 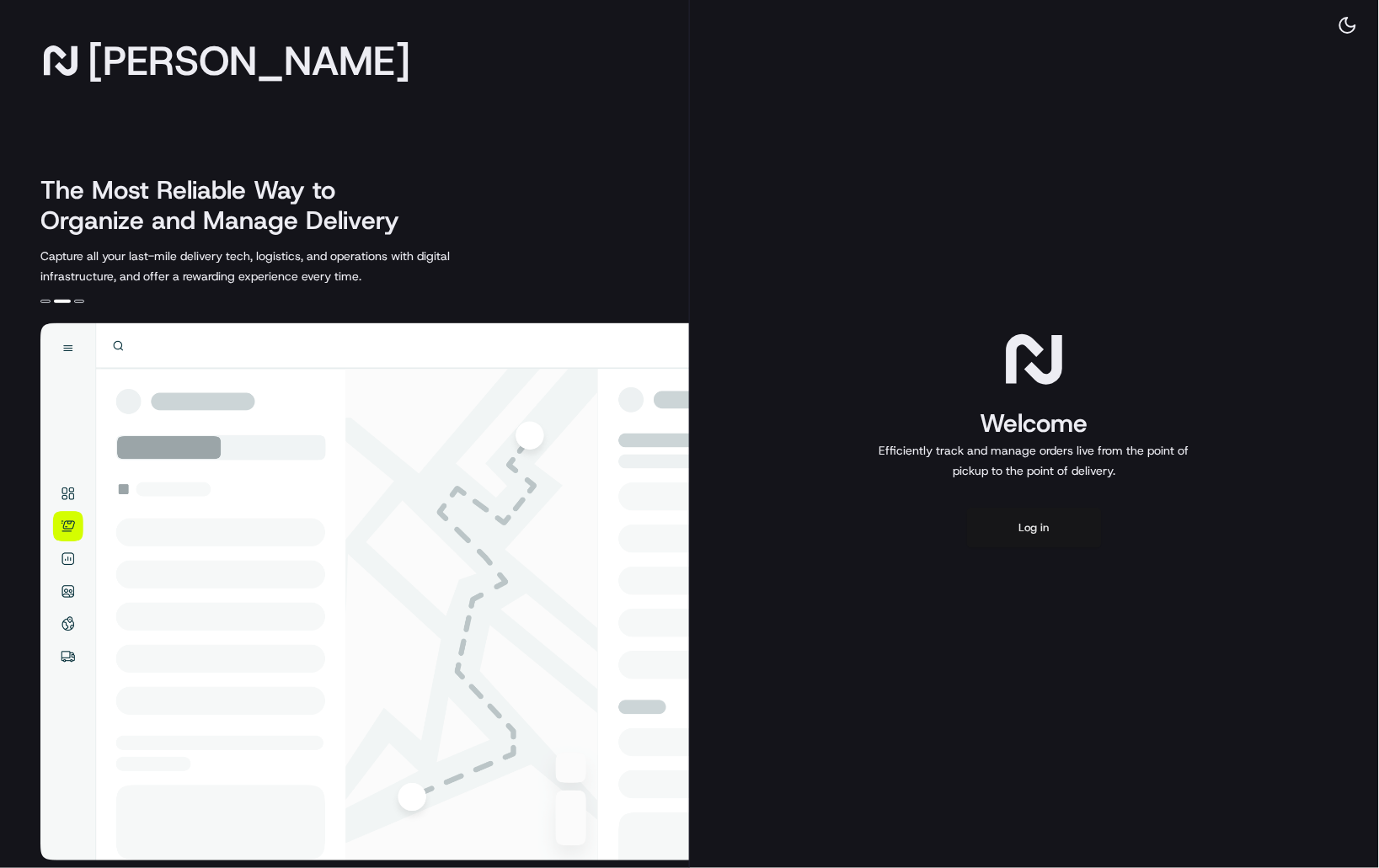 I want to click on img: illustration, so click(x=365, y=592).